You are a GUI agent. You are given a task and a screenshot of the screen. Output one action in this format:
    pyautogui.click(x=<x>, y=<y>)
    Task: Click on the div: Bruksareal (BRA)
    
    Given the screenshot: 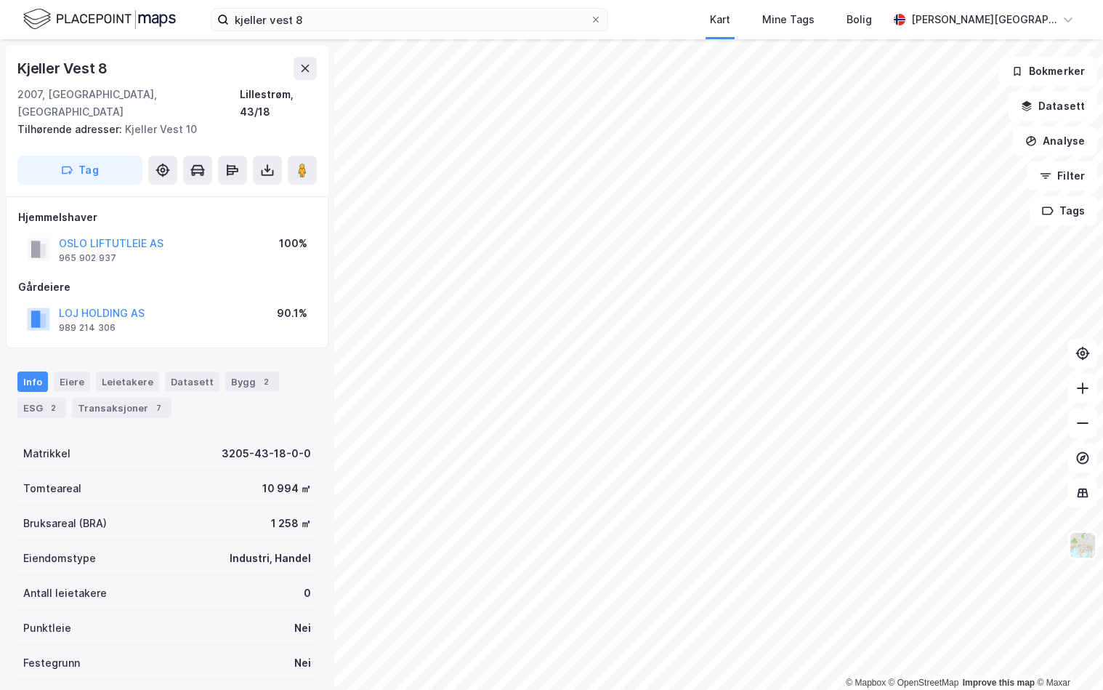 What is the action you would take?
    pyautogui.click(x=65, y=523)
    